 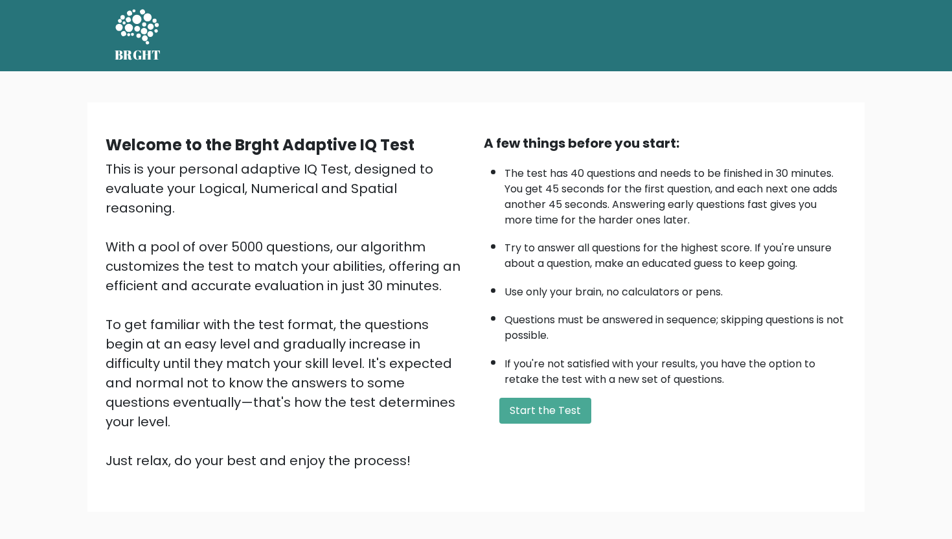 What do you see at coordinates (676, 325) in the screenshot?
I see `li: Questions must be answered in sequence; skipping questions is not possible.` at bounding box center [676, 325].